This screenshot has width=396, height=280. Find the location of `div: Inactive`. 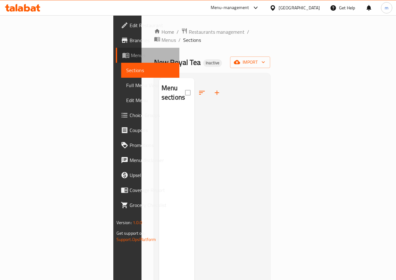

div: Inactive is located at coordinates (212, 63).